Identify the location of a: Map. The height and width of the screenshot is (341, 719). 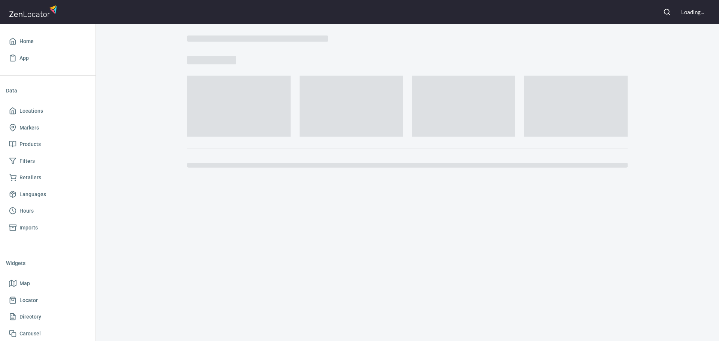
(48, 283).